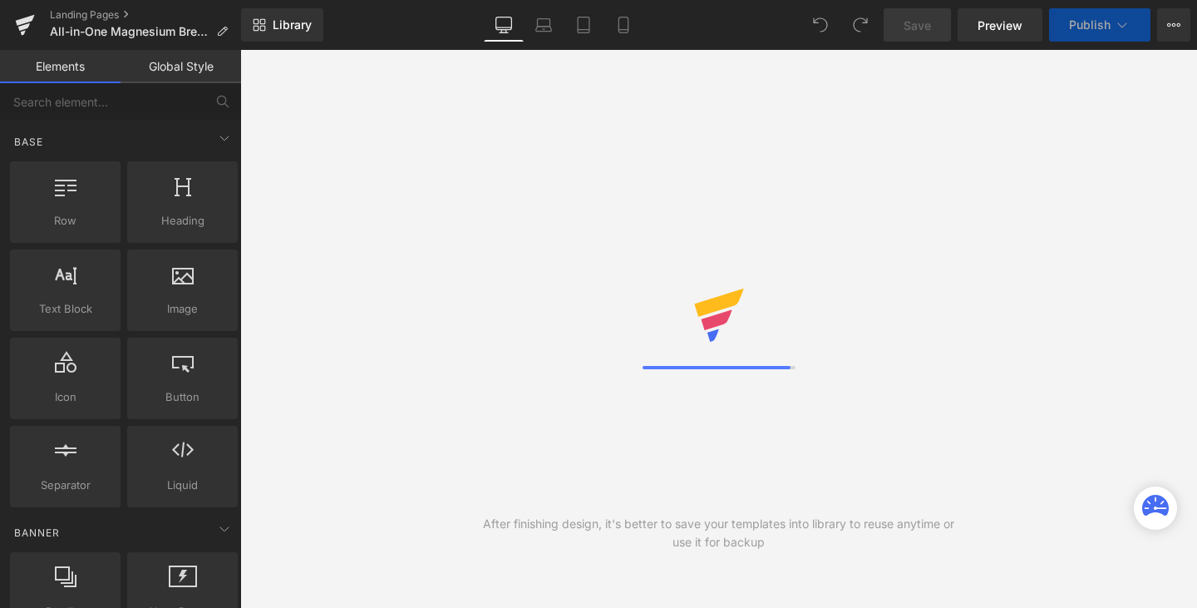  I want to click on span: Banner, so click(37, 532).